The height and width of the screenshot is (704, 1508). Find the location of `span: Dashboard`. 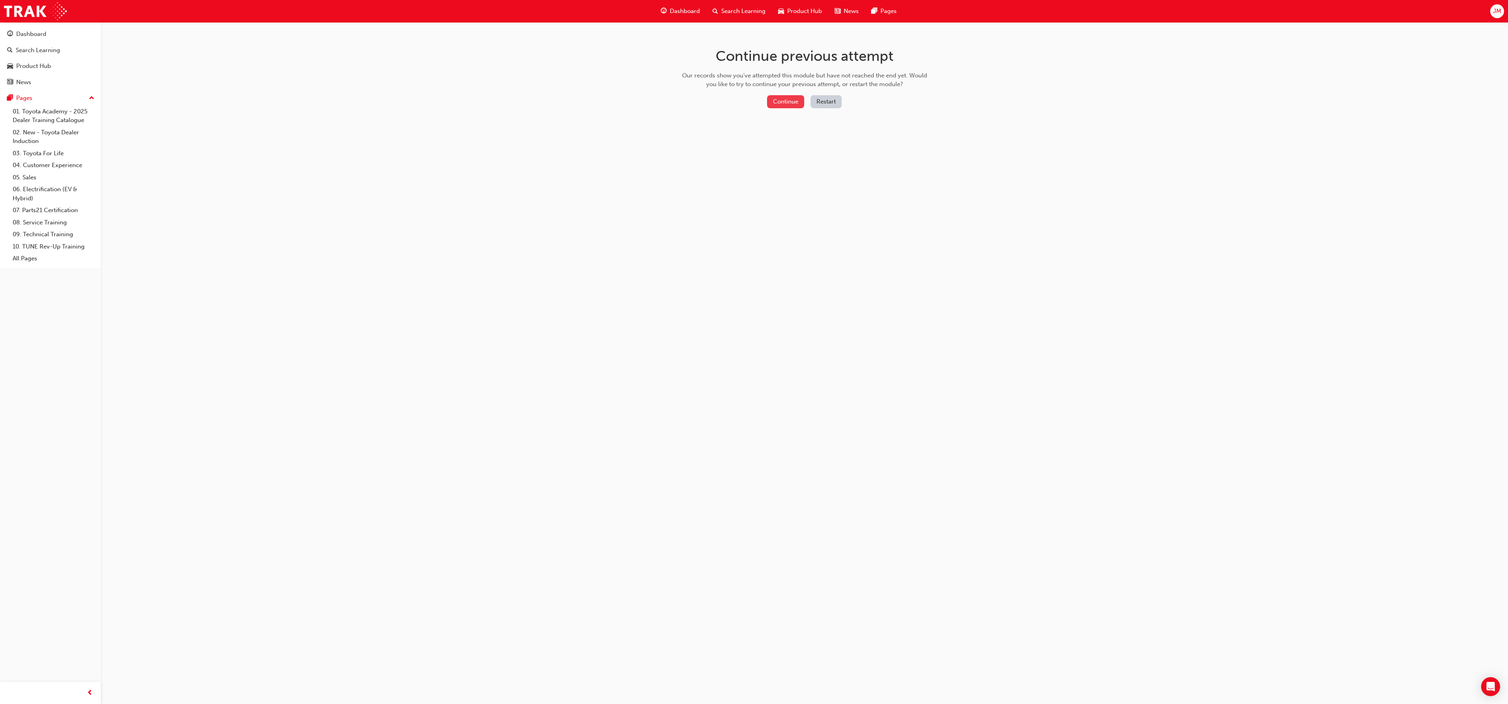

span: Dashboard is located at coordinates (685, 11).